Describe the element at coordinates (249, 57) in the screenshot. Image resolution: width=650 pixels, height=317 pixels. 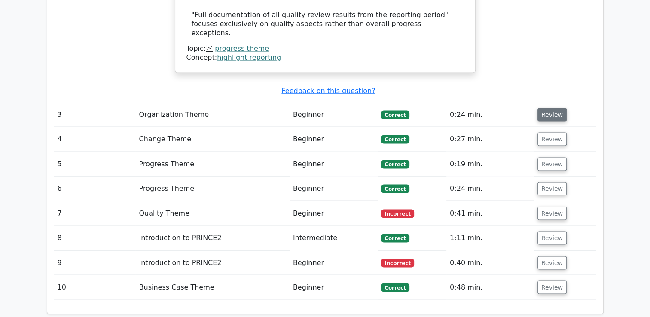
I see `a: highlight reporting` at that location.